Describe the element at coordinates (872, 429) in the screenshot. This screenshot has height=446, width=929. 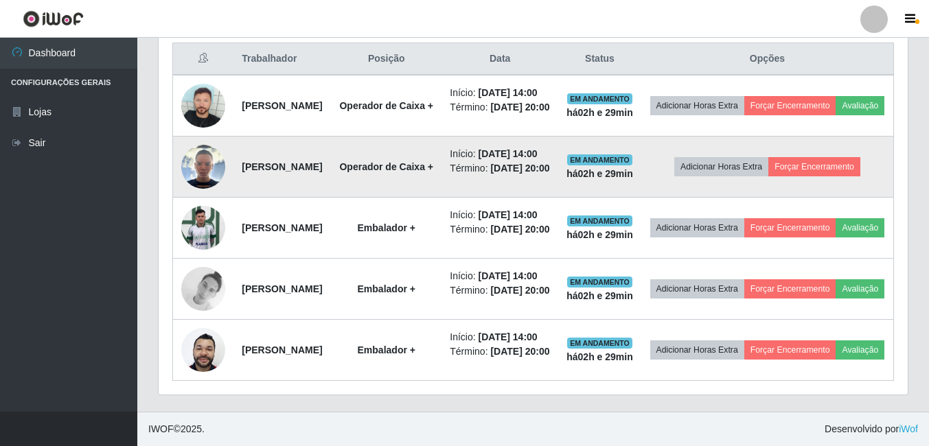
I see `span: Desenvolvido por` at that location.